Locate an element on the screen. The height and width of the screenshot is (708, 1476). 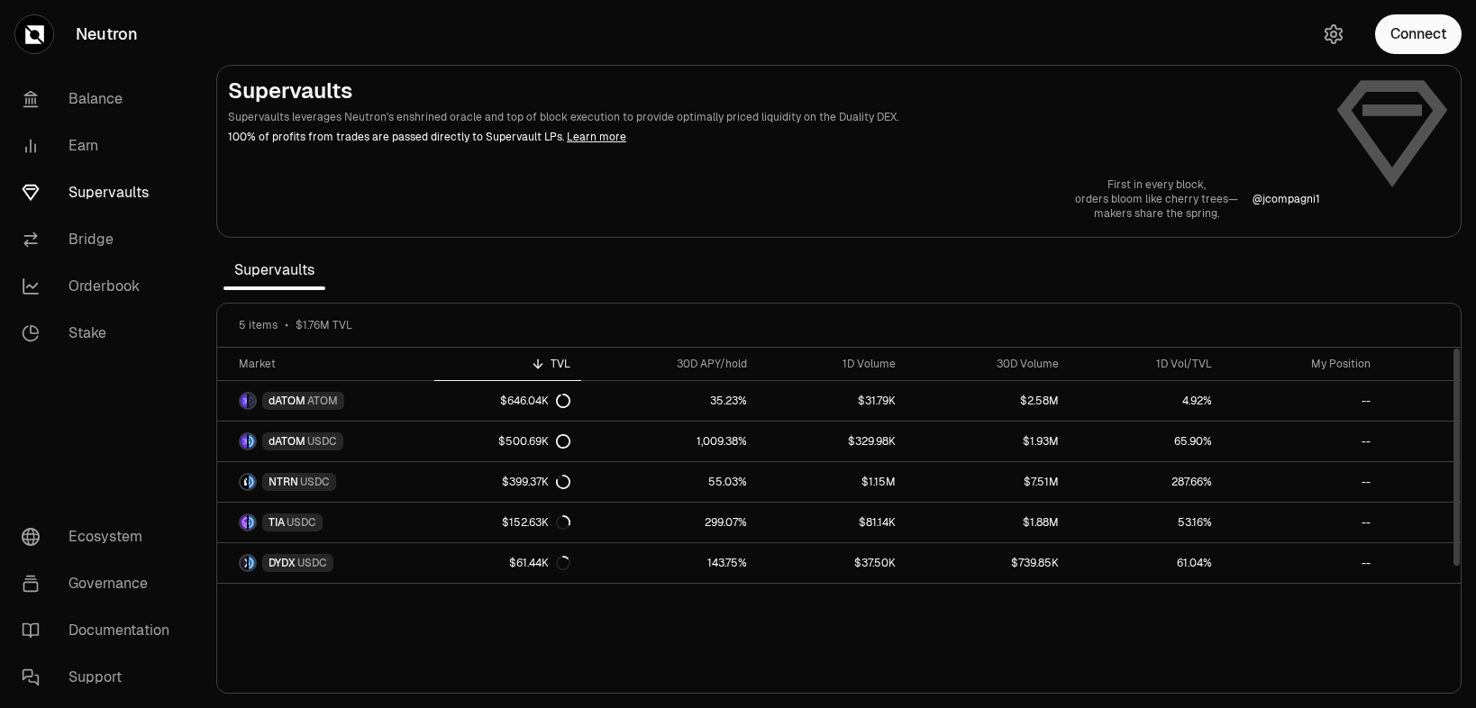
span: Supervaults is located at coordinates (274, 270).